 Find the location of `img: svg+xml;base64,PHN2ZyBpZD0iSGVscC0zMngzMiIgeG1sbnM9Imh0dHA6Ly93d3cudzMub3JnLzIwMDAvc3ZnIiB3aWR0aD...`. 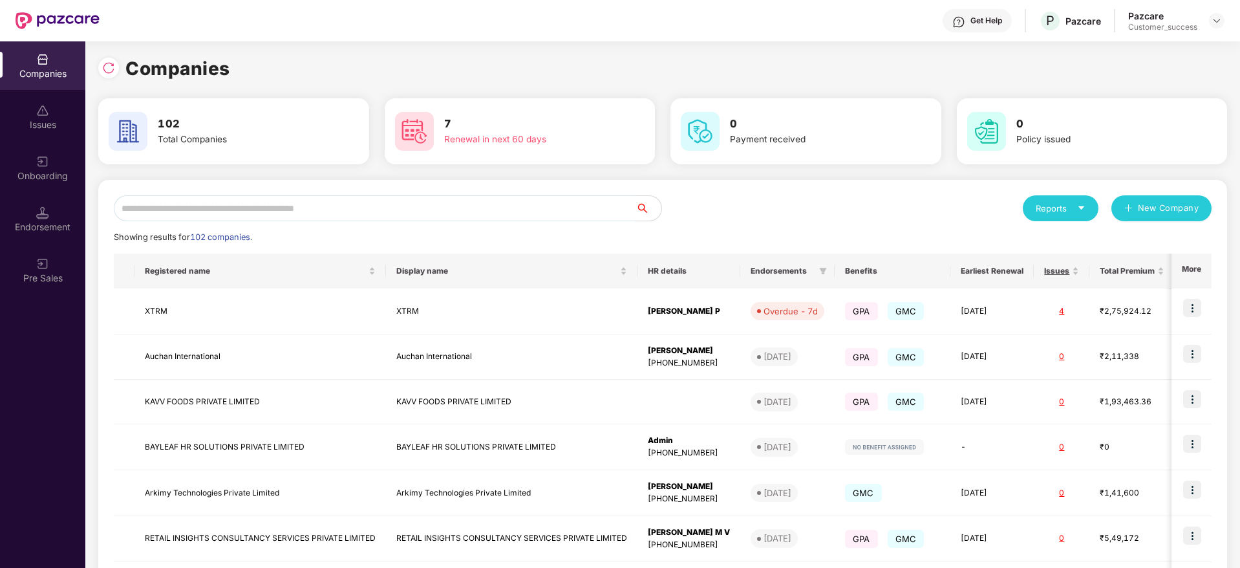

img: svg+xml;base64,PHN2ZyBpZD0iSGVscC0zMngzMiIgeG1sbnM9Imh0dHA6Ly93d3cudzMub3JnLzIwMDAvc3ZnIiB3aWR0aD... is located at coordinates (959, 22).